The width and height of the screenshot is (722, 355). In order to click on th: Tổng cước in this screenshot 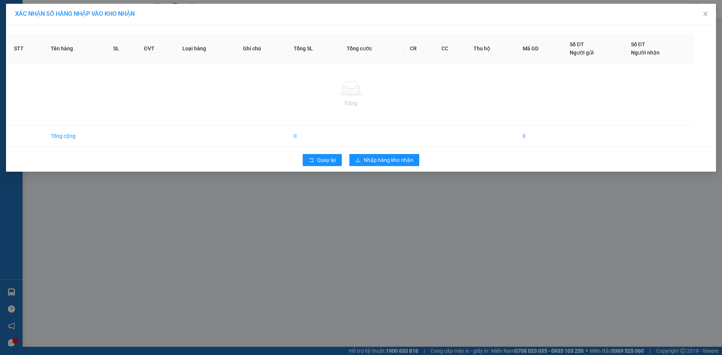, I will do `click(372, 49)`.